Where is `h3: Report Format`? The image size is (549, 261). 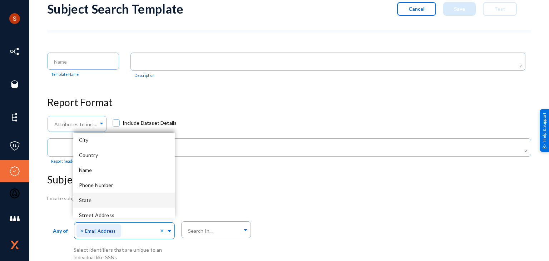 h3: Report Format is located at coordinates (289, 102).